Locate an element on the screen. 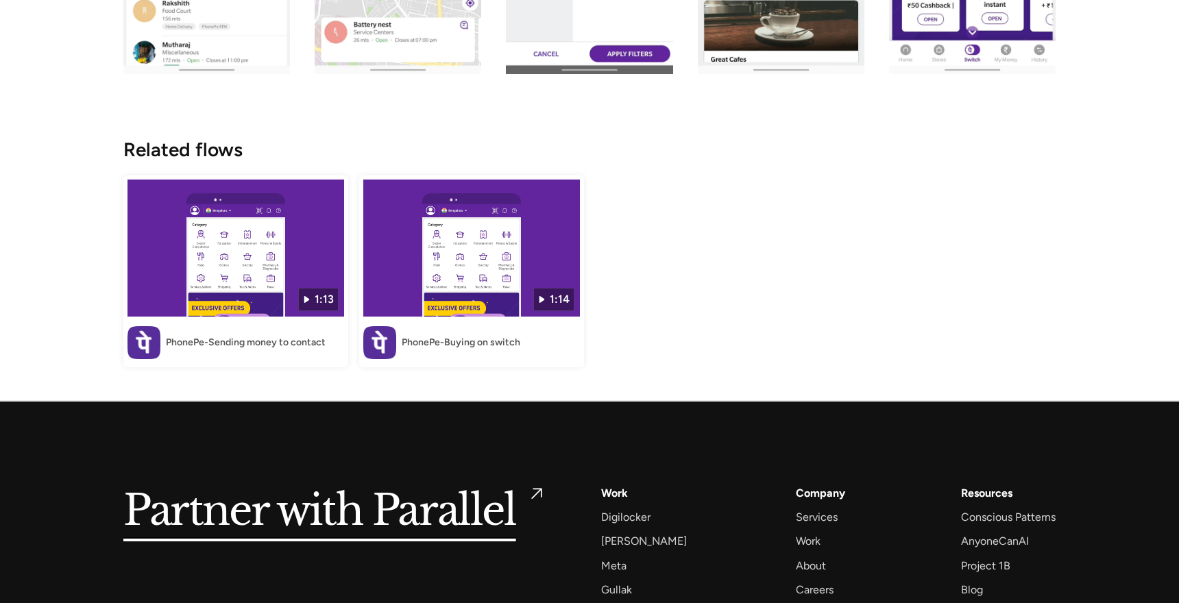  a: AnyoneCanAI is located at coordinates (995, 541).